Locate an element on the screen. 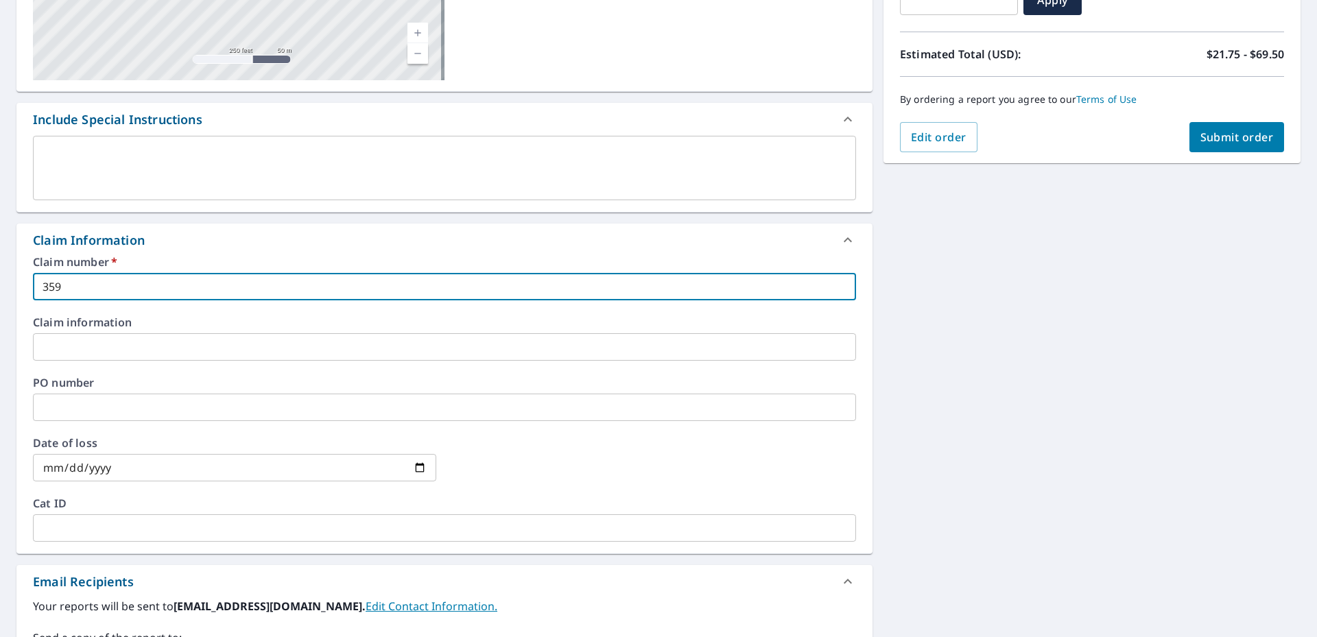 This screenshot has width=1317, height=637. label: Claim information is located at coordinates (444, 322).